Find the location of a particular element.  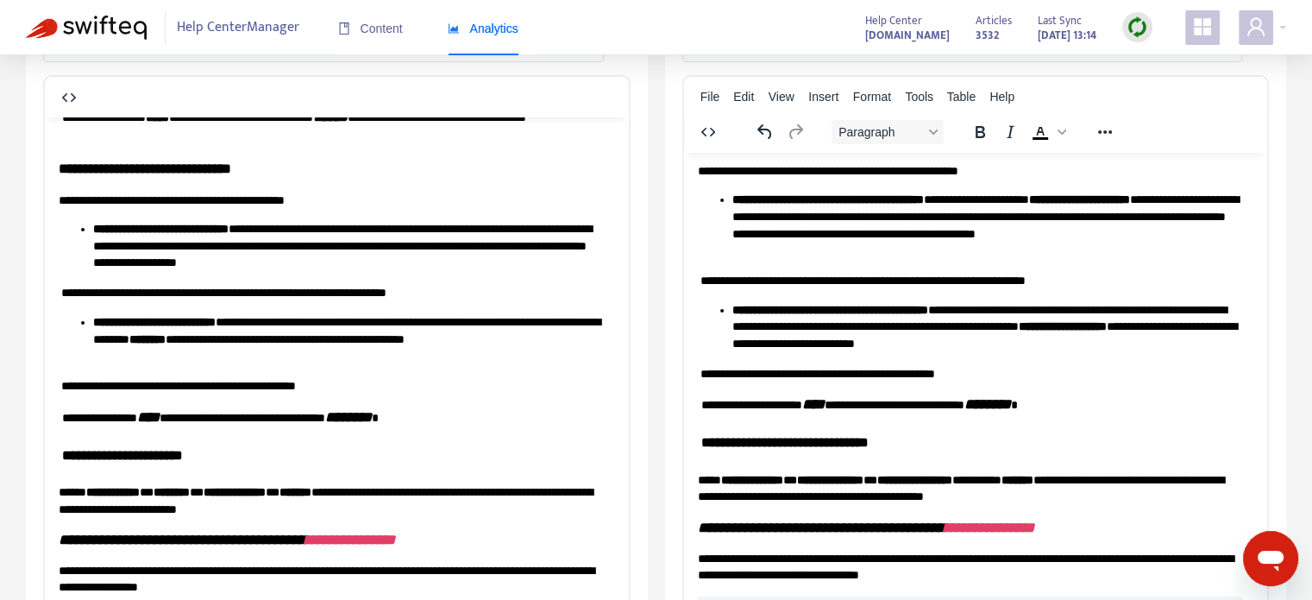

span: appstore is located at coordinates (1203, 27).